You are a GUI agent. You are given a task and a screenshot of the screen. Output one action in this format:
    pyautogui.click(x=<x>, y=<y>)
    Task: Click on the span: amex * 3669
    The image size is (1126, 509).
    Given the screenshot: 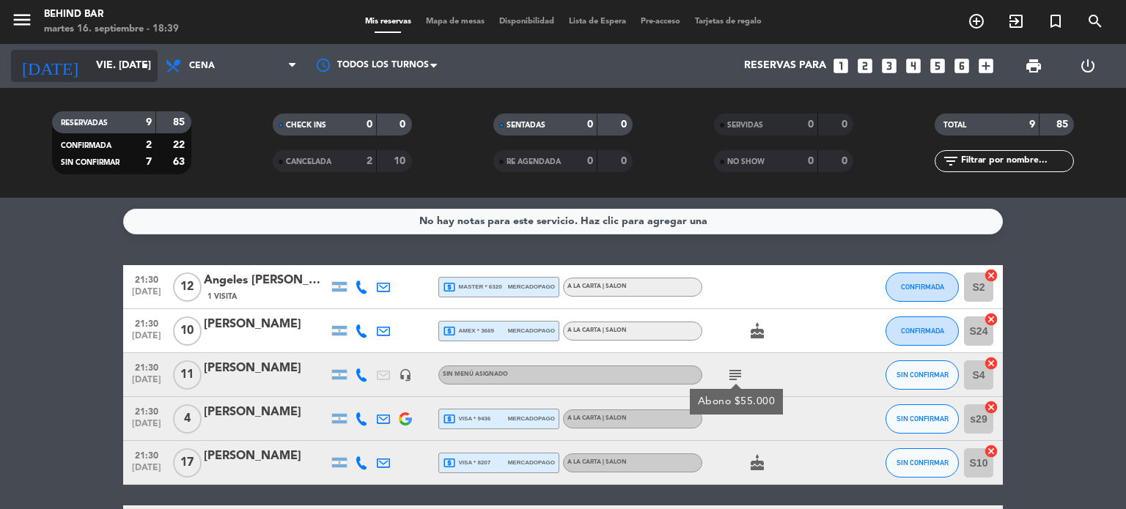 What is the action you would take?
    pyautogui.click(x=468, y=331)
    